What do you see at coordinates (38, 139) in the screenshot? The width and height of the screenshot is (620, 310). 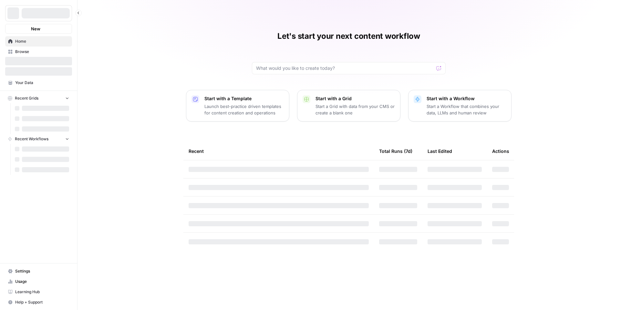 I see `button: Recent Workflows` at bounding box center [38, 139].